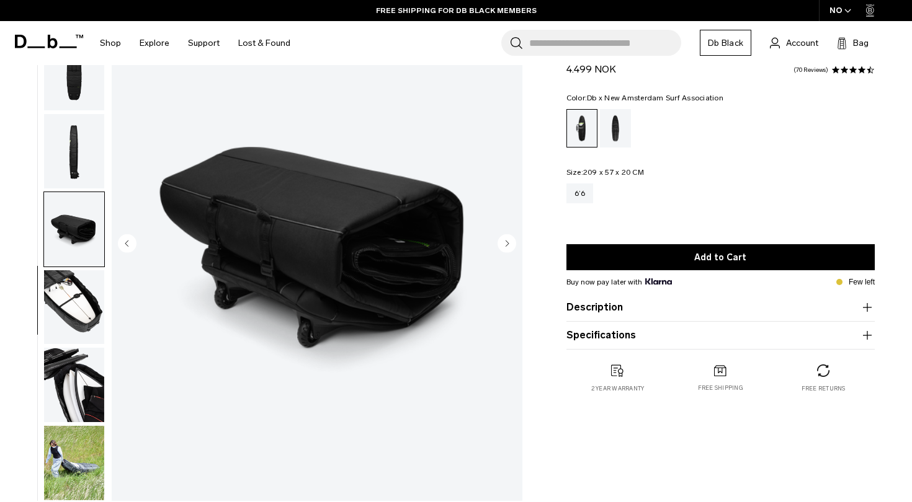 The width and height of the screenshot is (912, 502). Describe the element at coordinates (862, 282) in the screenshot. I see `p: Few left` at that location.